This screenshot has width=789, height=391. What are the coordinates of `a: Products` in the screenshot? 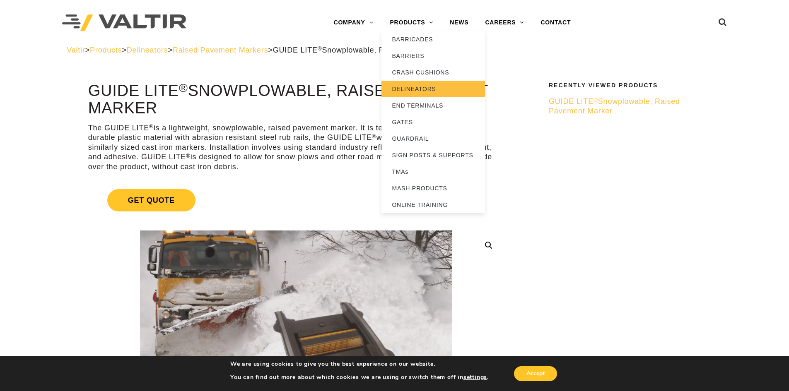 It's located at (106, 50).